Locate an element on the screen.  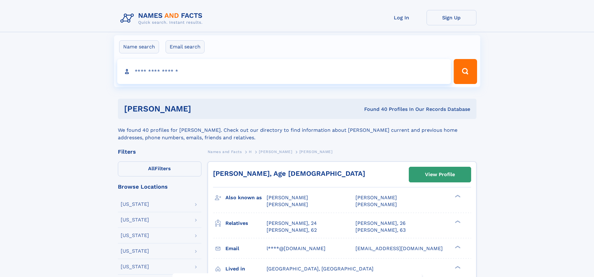
div: View Profile is located at coordinates (440, 174).